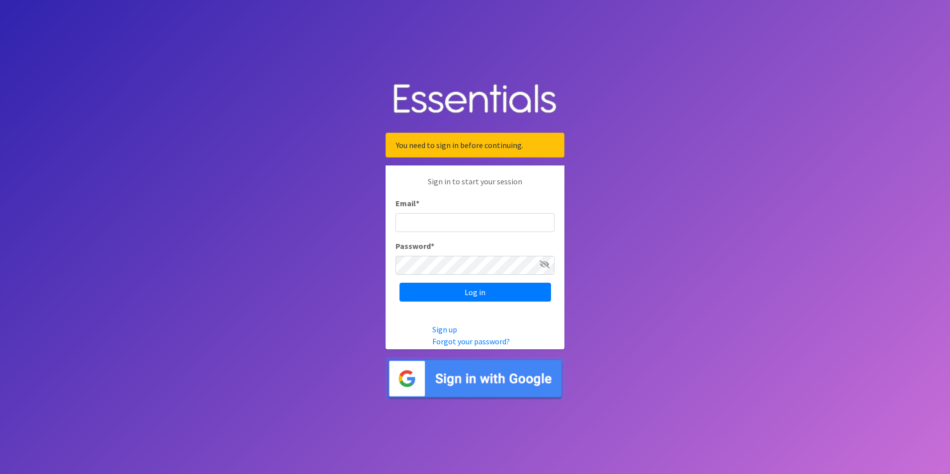 This screenshot has height=474, width=950. I want to click on a: Forgot your password?, so click(471, 341).